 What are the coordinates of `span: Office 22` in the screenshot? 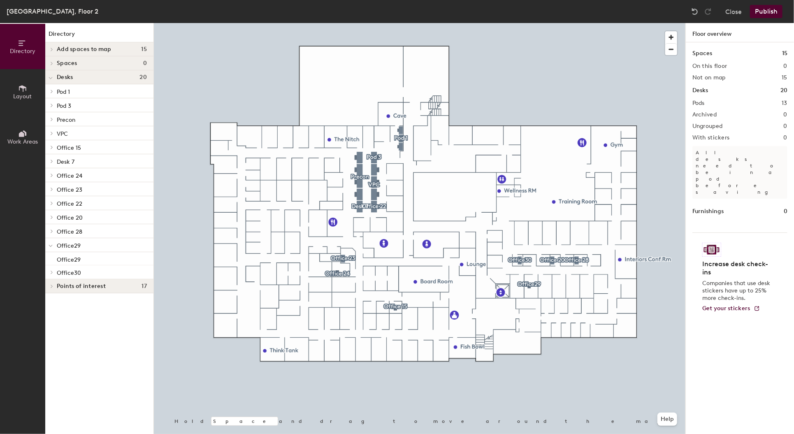 It's located at (70, 204).